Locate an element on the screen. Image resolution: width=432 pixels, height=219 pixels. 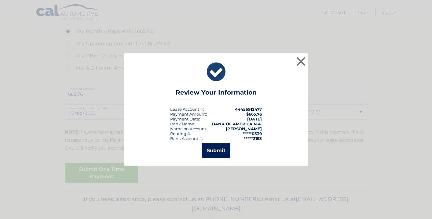
strong: BANK OF AMERICA N.A. is located at coordinates (237, 124).